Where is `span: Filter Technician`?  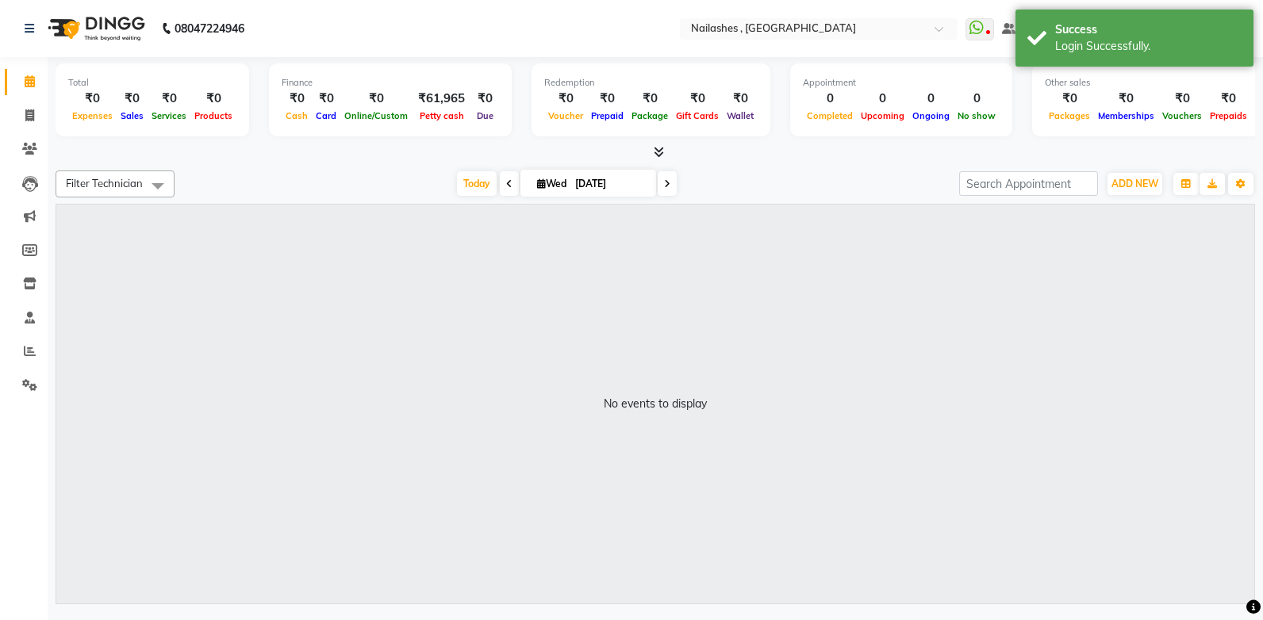
span: Filter Technician is located at coordinates (104, 183).